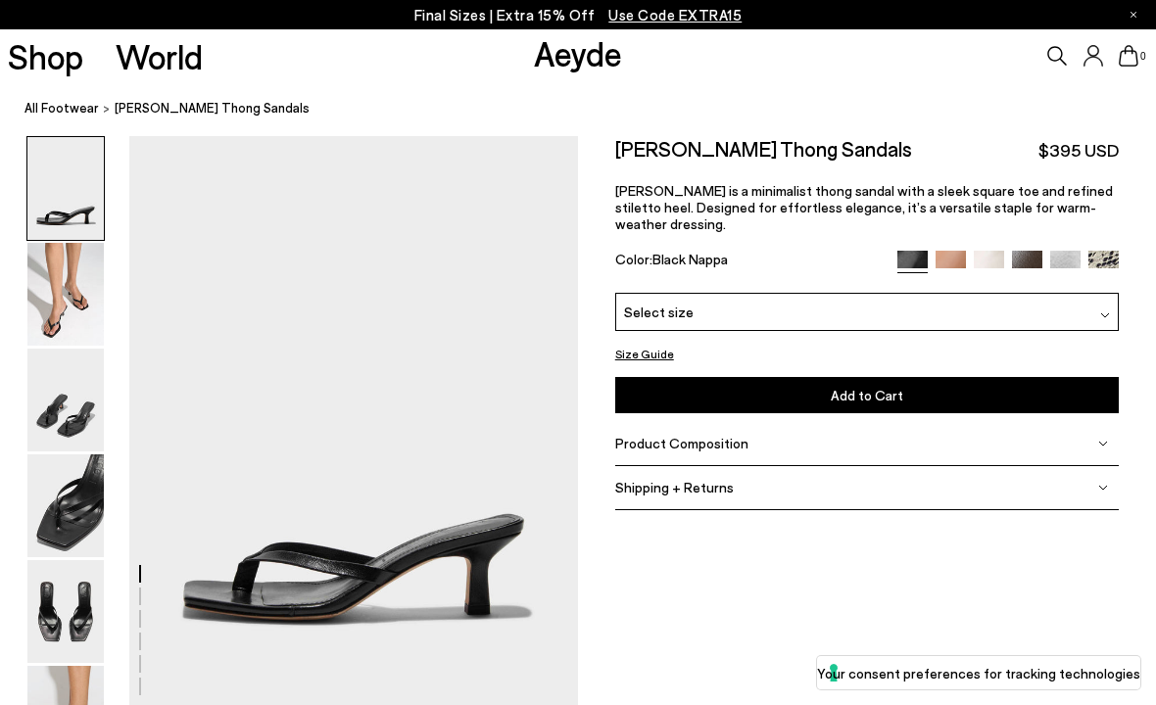  I want to click on button: Size Guide, so click(645, 354).